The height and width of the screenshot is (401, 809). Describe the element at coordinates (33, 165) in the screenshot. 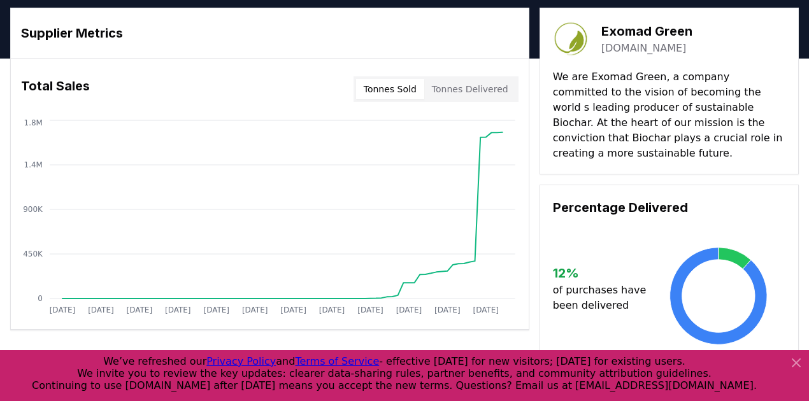

I see `tspan: 1.4M` at that location.